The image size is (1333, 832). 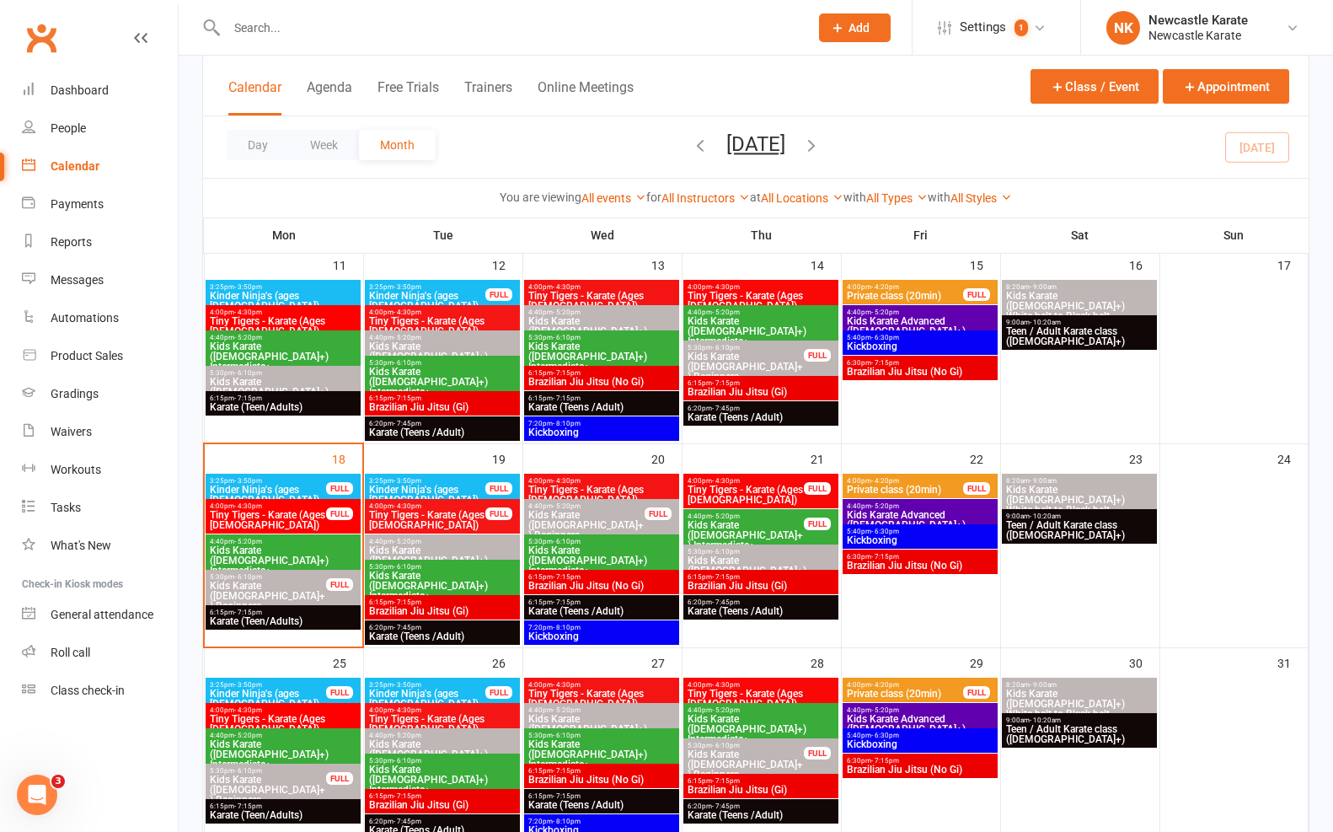 I want to click on span: Karate (Teen/Adults), so click(x=283, y=621).